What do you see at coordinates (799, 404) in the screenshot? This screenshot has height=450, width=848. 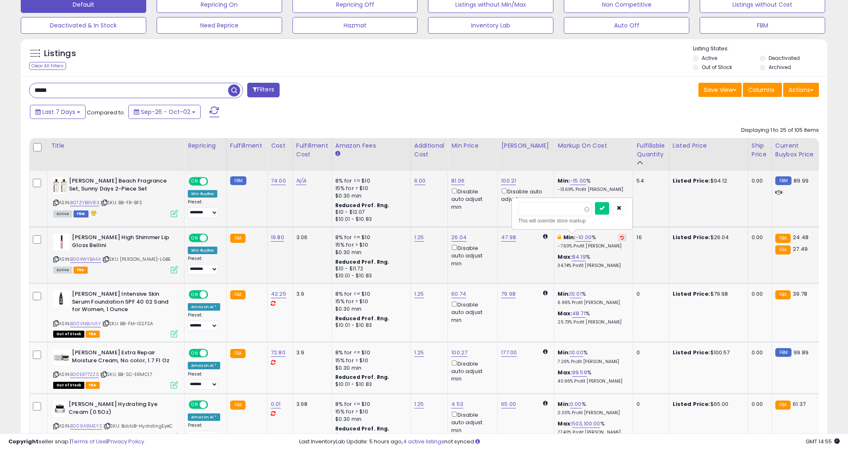 I see `span: 61.37` at bounding box center [799, 404].